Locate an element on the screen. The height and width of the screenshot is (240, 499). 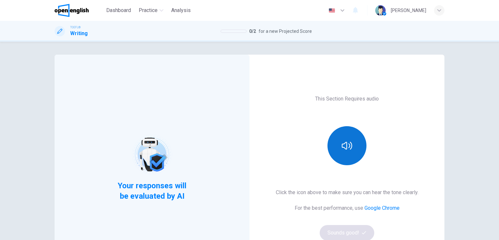
h1: Writing is located at coordinates (79, 33).